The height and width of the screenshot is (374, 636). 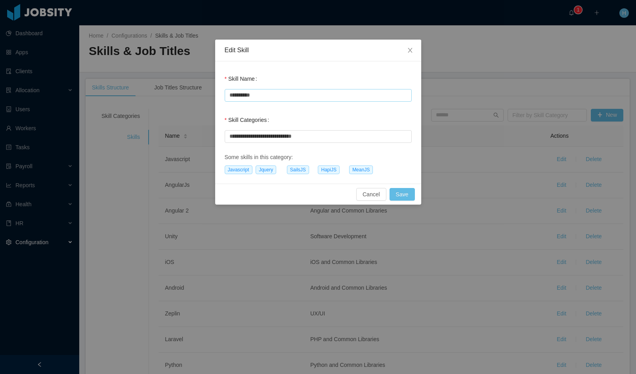 What do you see at coordinates (318, 50) in the screenshot?
I see `div: Edit Skill` at bounding box center [318, 50].